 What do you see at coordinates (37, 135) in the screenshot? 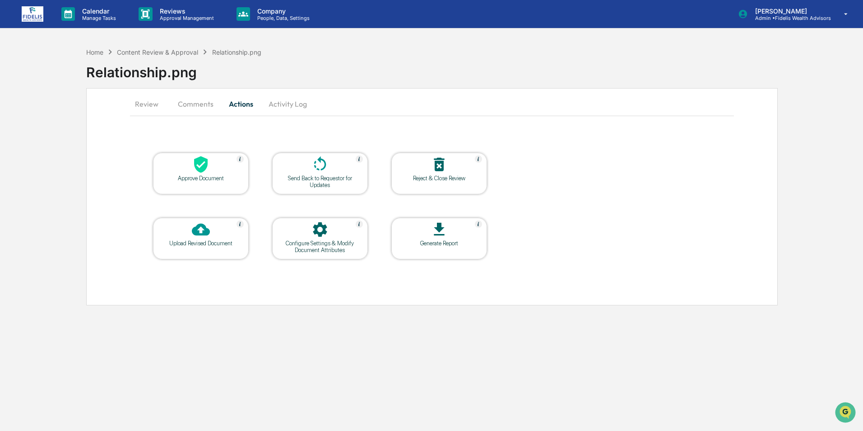
I see `span: Data Lookup` at bounding box center [37, 135].